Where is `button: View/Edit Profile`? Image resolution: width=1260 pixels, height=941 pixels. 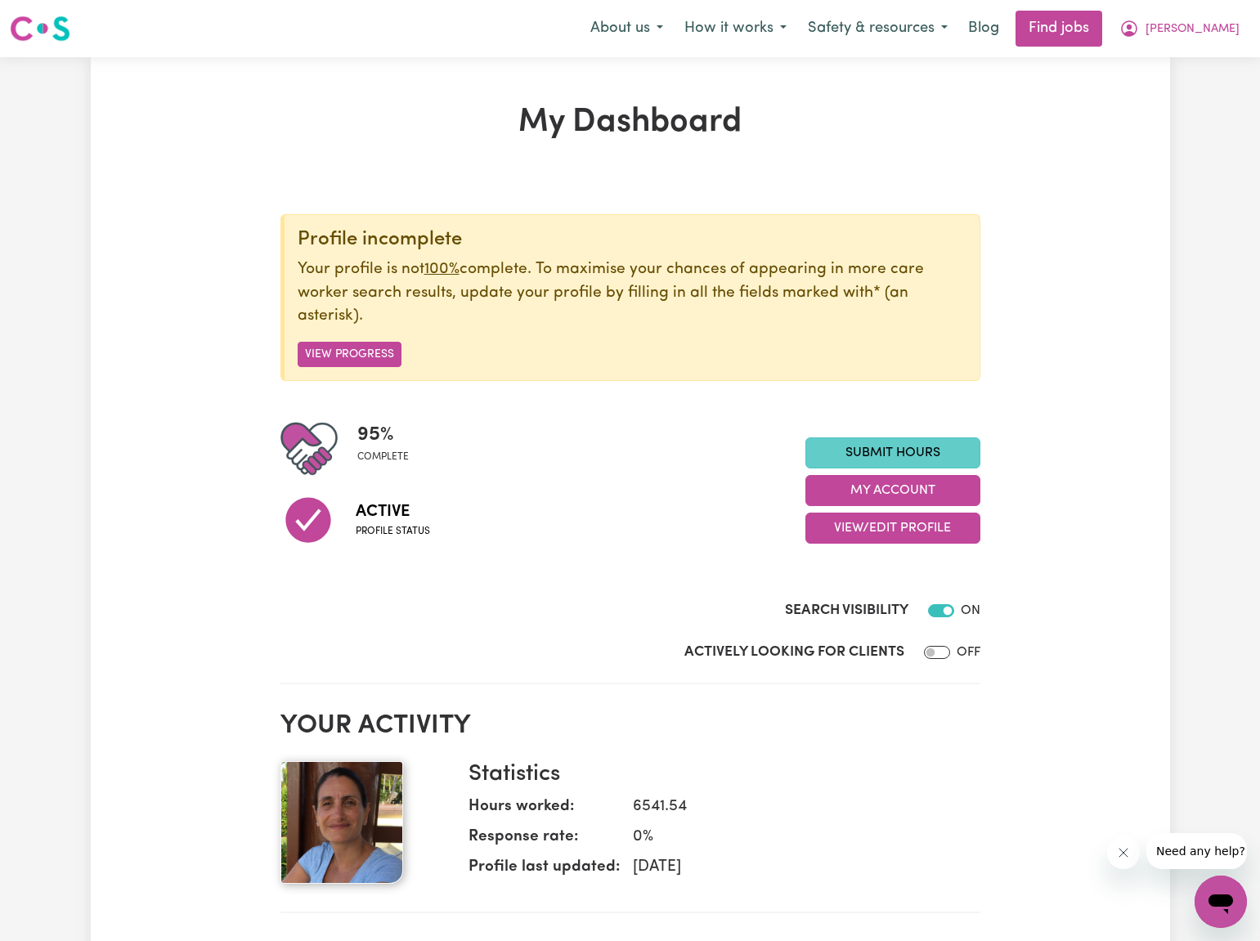
button: View/Edit Profile is located at coordinates (893, 528).